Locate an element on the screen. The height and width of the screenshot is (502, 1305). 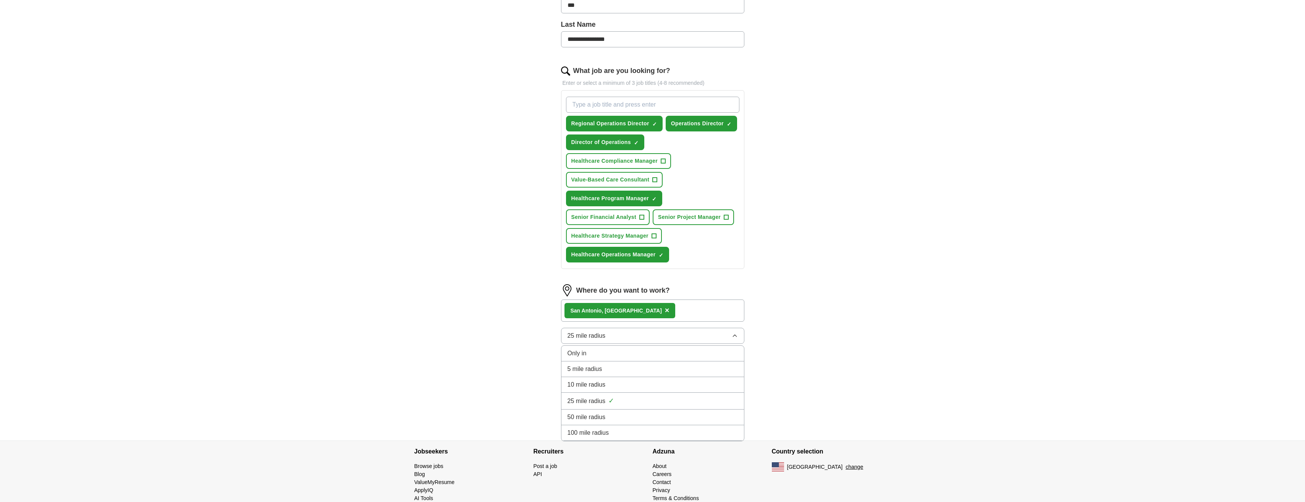
span: Only in is located at coordinates (577, 353).